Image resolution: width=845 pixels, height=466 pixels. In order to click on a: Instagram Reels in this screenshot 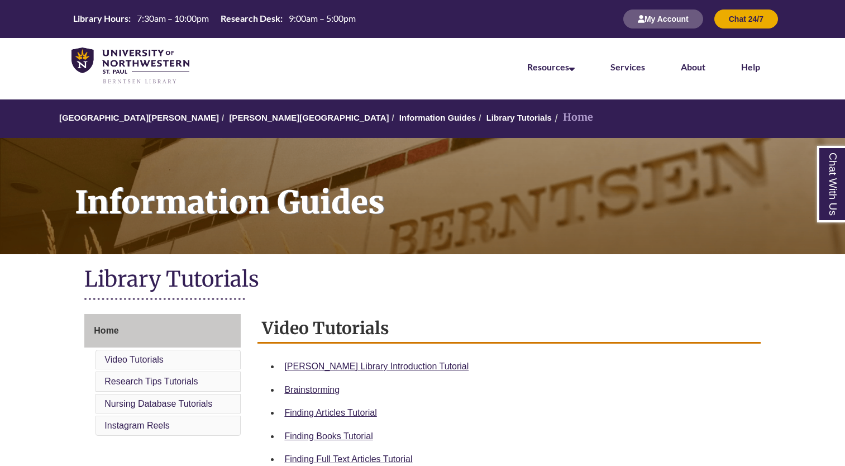, I will do `click(137, 425)`.